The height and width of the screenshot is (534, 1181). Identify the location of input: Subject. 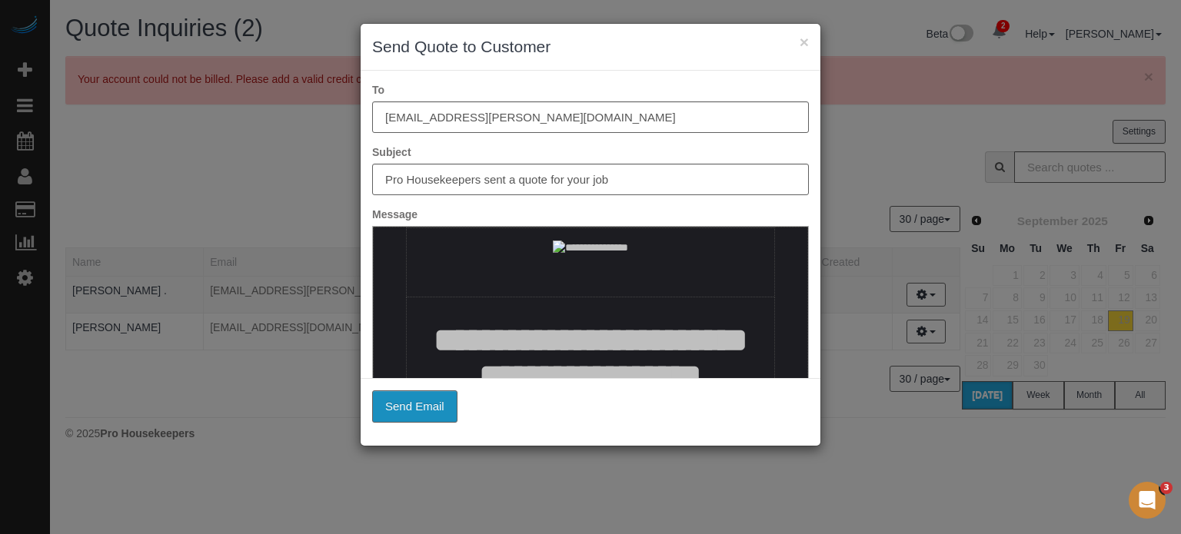
(590, 179).